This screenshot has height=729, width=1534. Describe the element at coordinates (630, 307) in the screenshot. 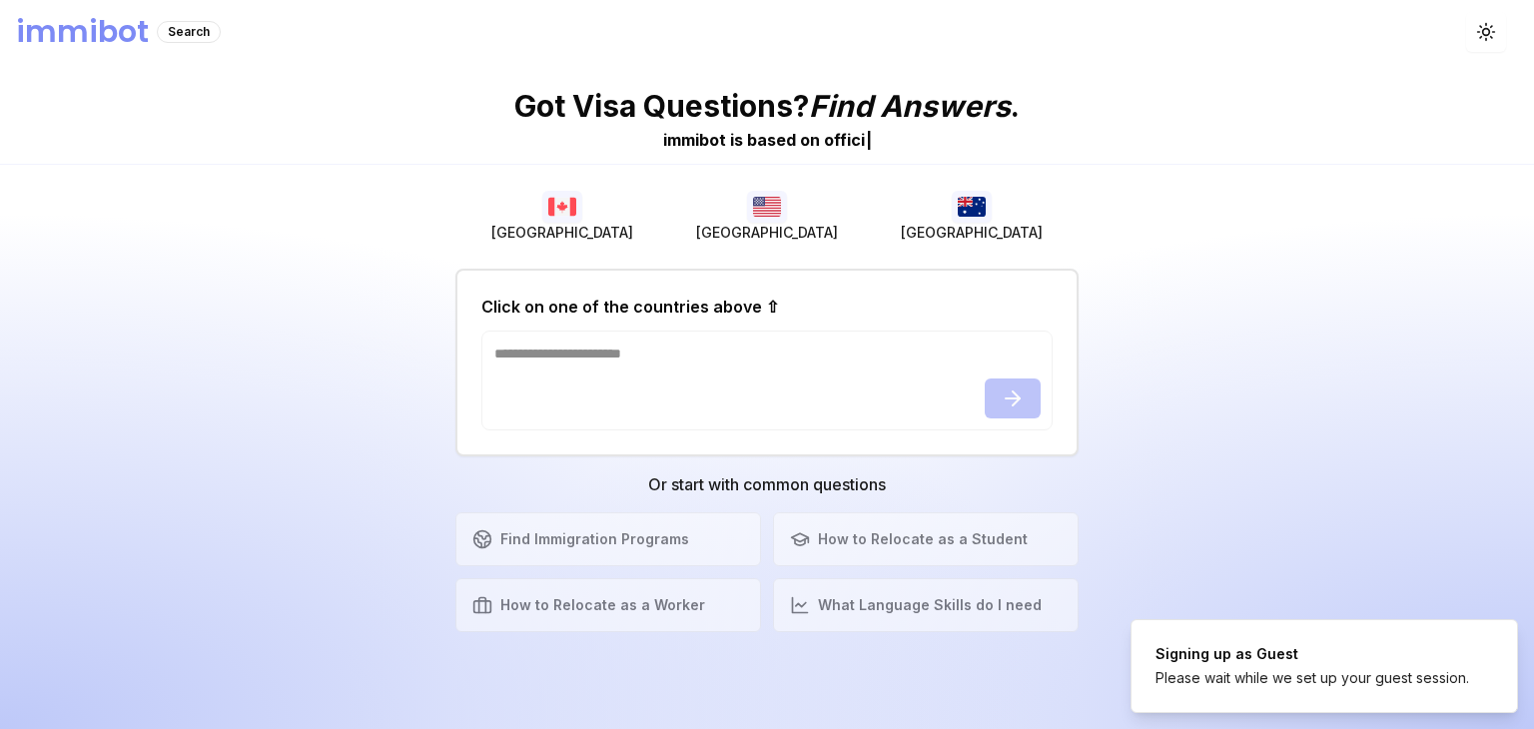

I see `h2: Click on one of the countries above ⇧` at that location.